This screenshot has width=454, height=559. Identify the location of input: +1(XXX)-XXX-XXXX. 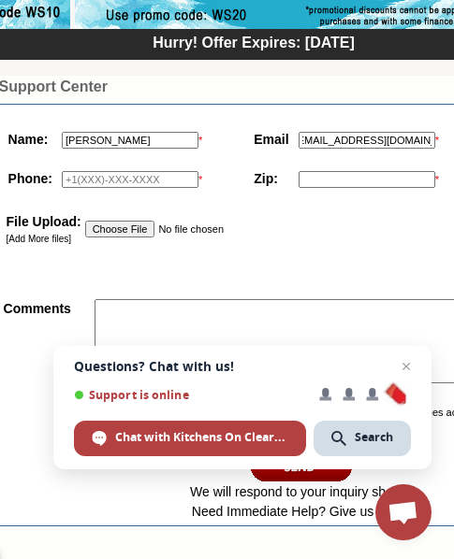
(130, 180).